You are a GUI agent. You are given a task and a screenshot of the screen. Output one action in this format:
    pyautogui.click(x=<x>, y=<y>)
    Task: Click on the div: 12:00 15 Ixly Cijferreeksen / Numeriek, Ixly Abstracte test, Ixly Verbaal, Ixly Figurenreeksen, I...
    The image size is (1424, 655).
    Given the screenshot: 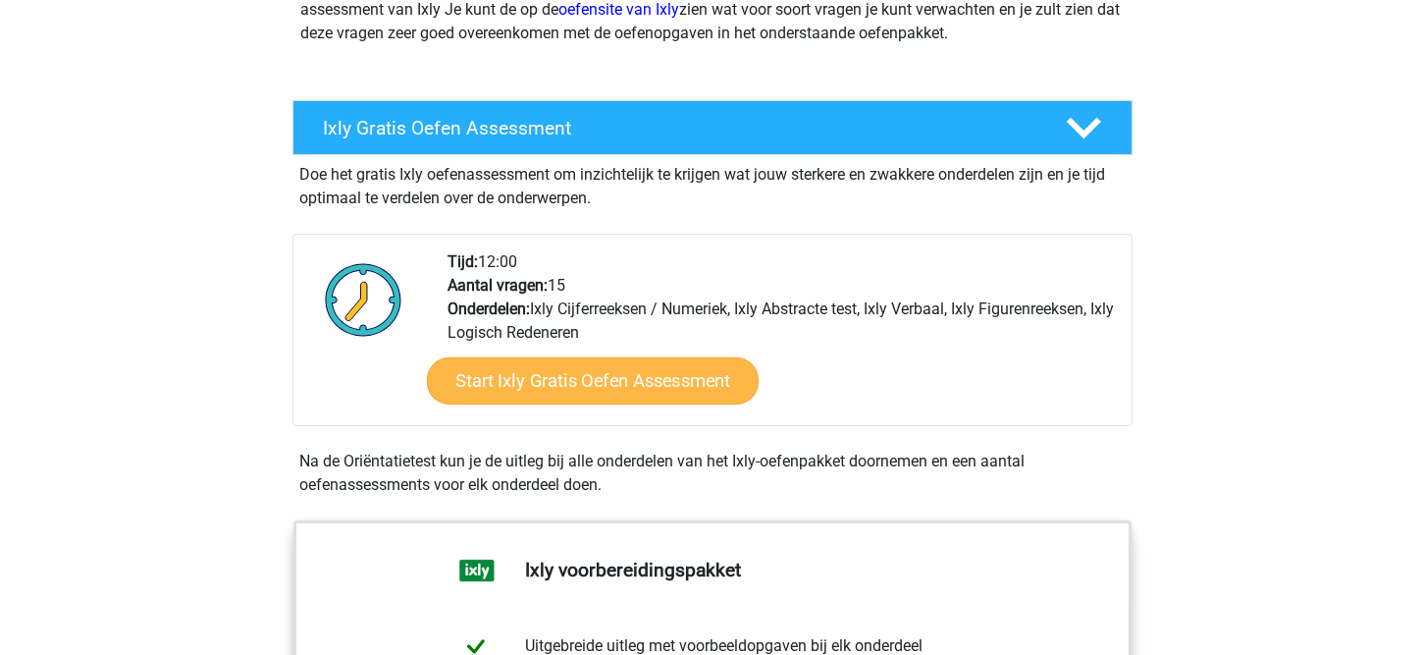 What is the action you would take?
    pyautogui.click(x=782, y=338)
    